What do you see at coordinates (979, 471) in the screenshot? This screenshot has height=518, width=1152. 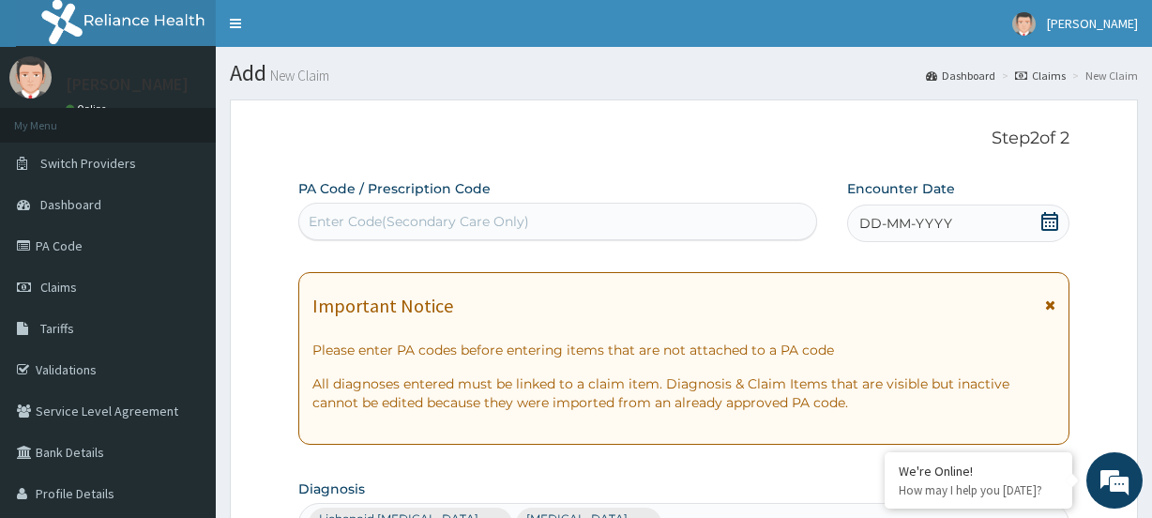 I see `div: We're Online!` at bounding box center [979, 471].